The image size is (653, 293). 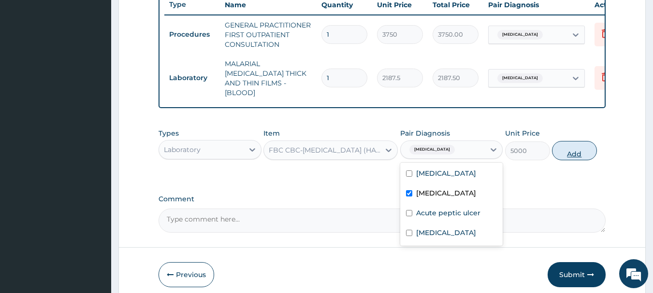 What do you see at coordinates (186, 275) in the screenshot?
I see `button: Previous` at bounding box center [186, 275].